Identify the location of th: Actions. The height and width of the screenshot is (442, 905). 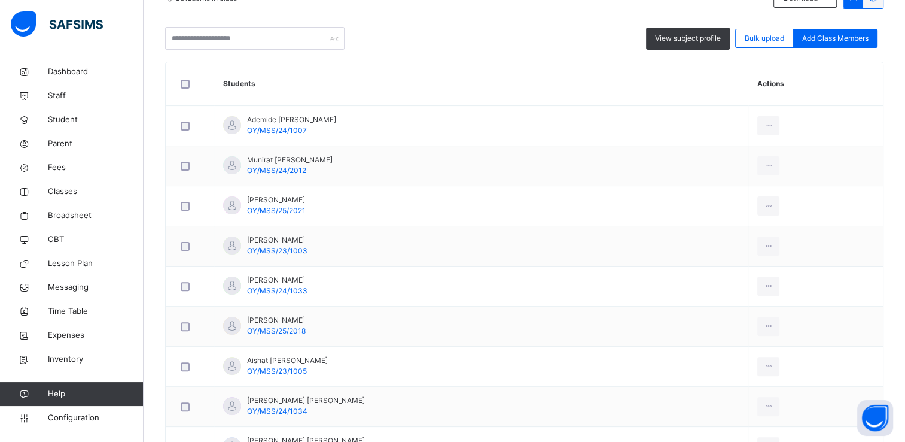
(816, 84).